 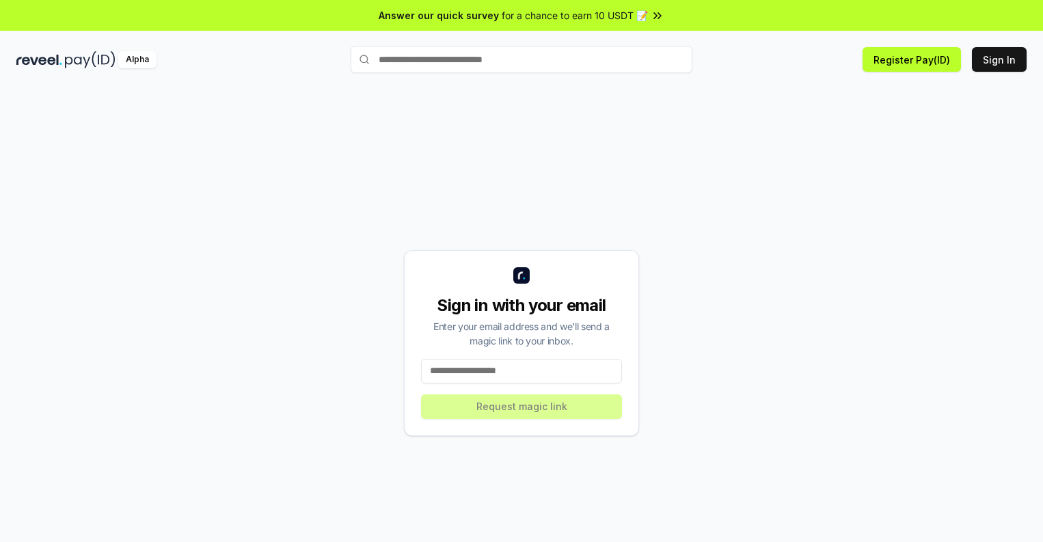 I want to click on button: Sign In, so click(x=1000, y=59).